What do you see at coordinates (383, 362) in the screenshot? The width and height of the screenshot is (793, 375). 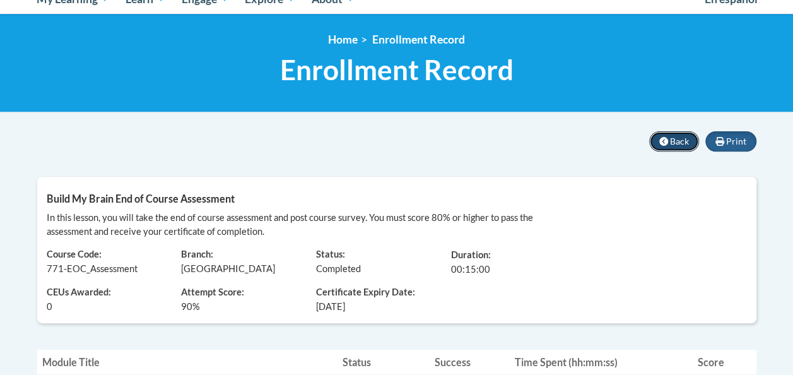 I see `th: Status` at bounding box center [383, 362].